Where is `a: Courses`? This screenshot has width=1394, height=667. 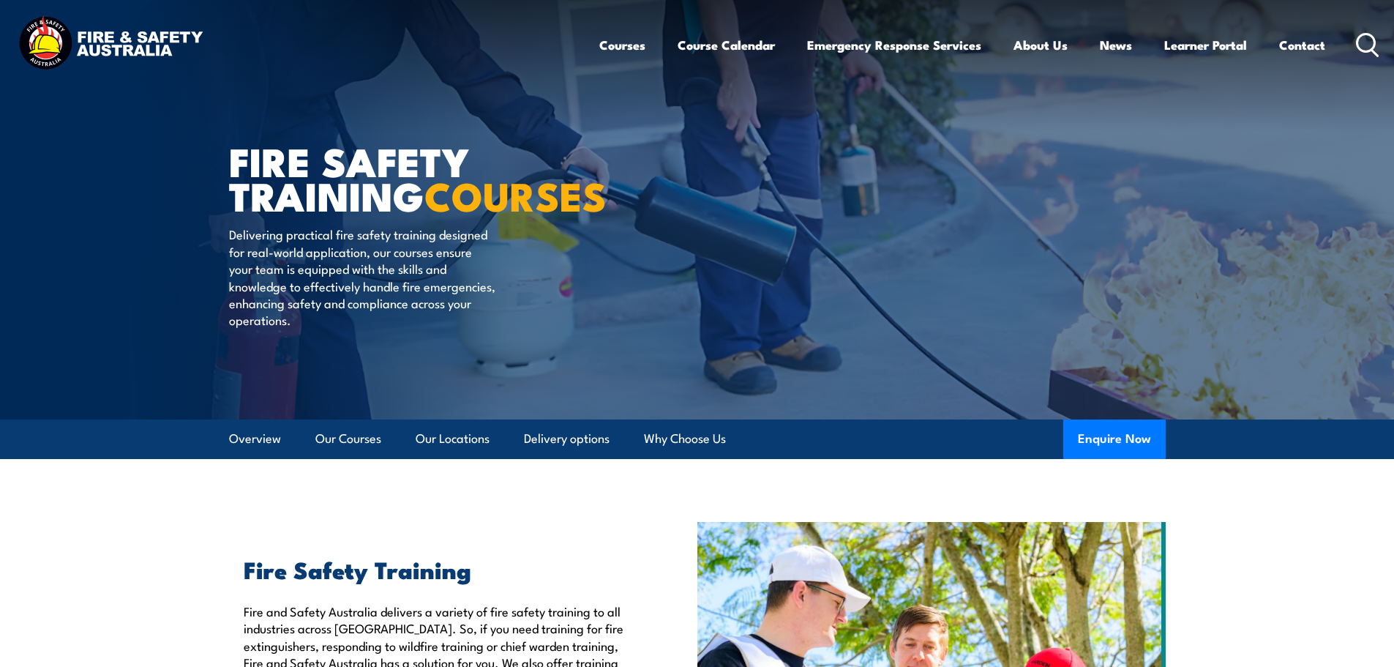 a: Courses is located at coordinates (622, 45).